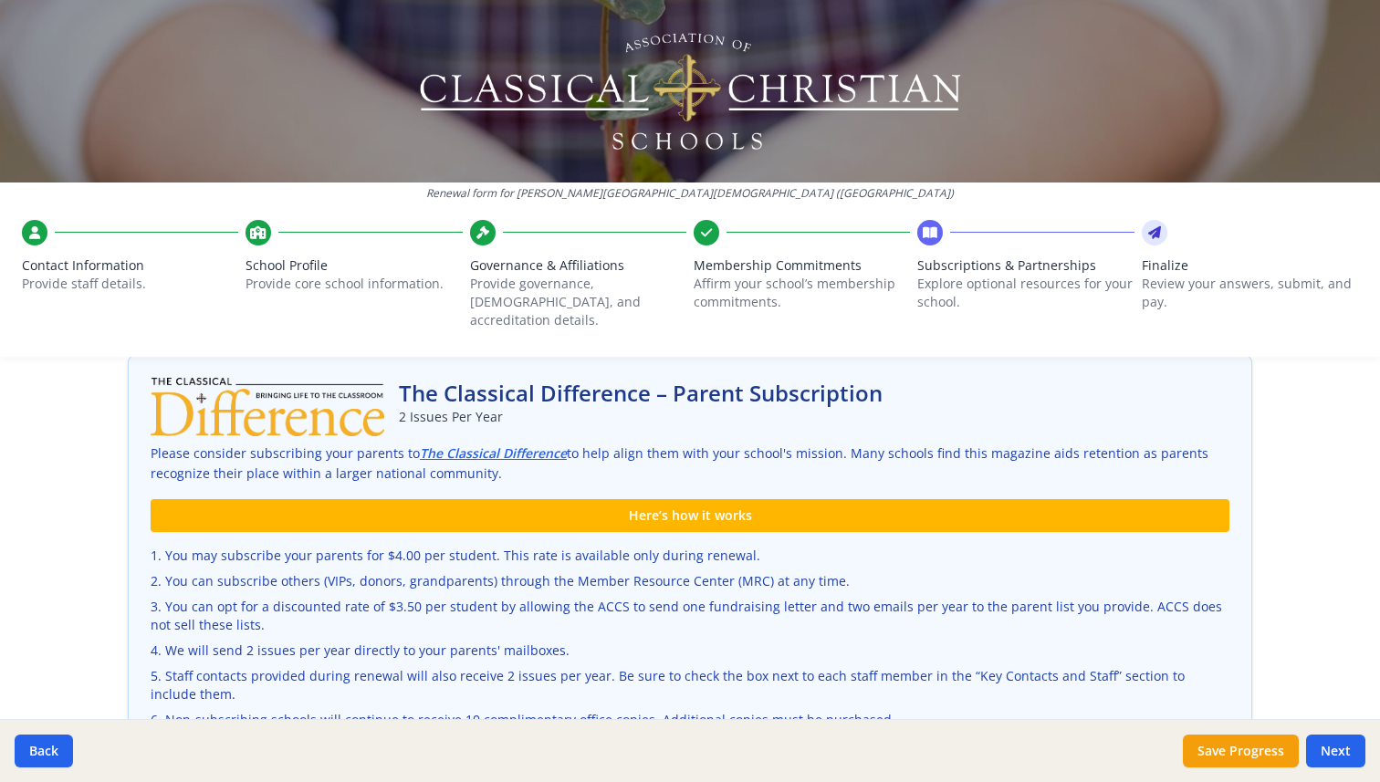  Describe the element at coordinates (690, 720) in the screenshot. I see `li: Non-subscribing schools will continue to receive 10 complimentary office copies. Additional copie...` at that location.